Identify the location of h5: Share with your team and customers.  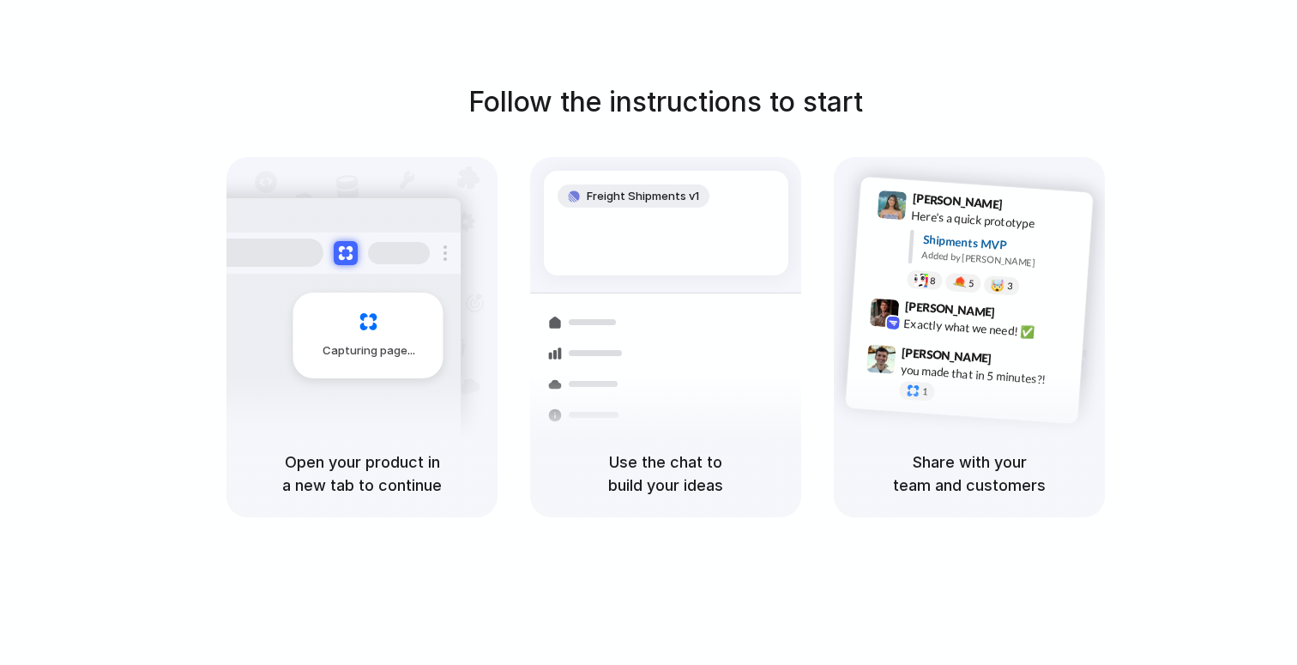
(969, 474).